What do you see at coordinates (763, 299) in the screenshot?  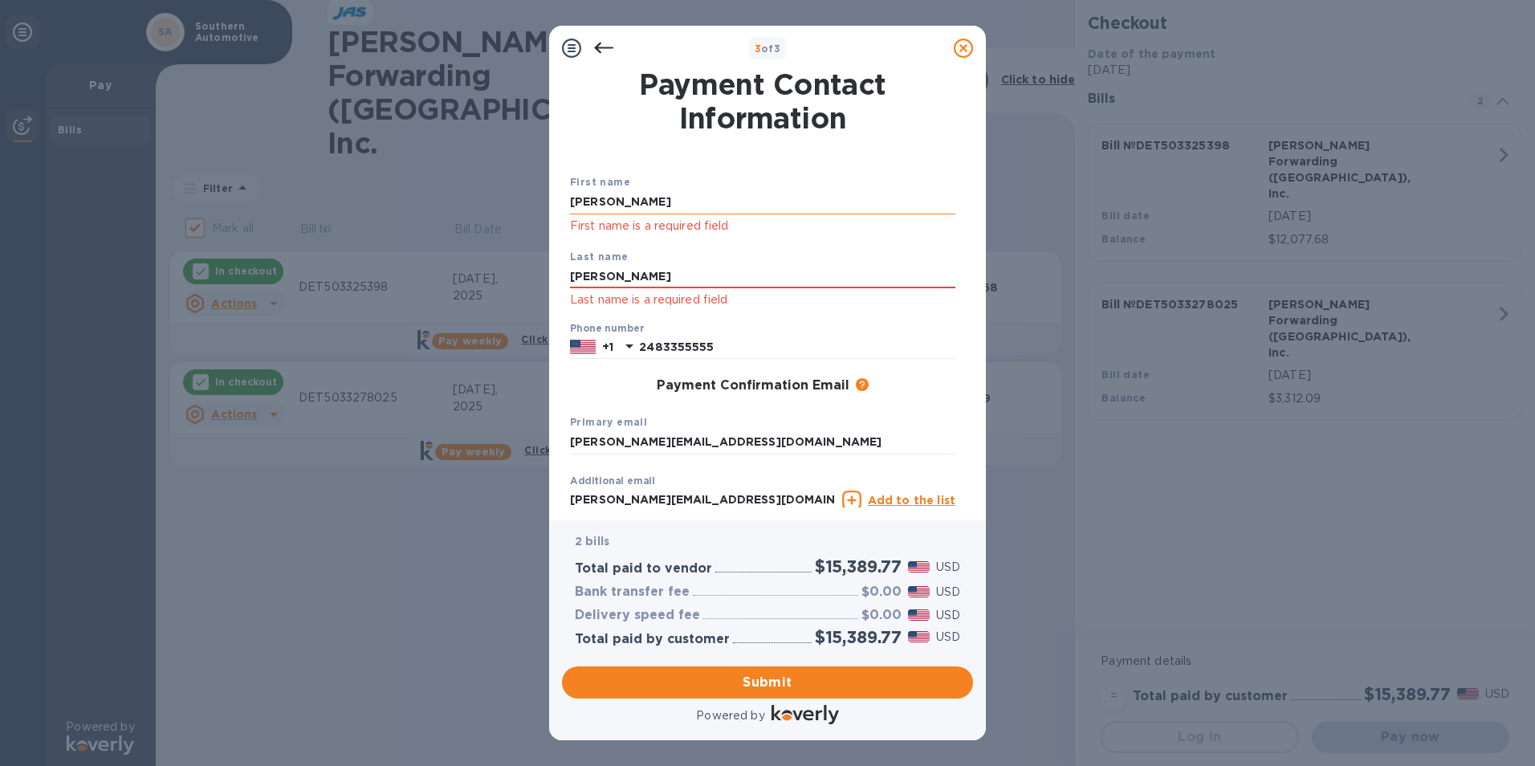 I see `p: Last name is a required field` at bounding box center [763, 299].